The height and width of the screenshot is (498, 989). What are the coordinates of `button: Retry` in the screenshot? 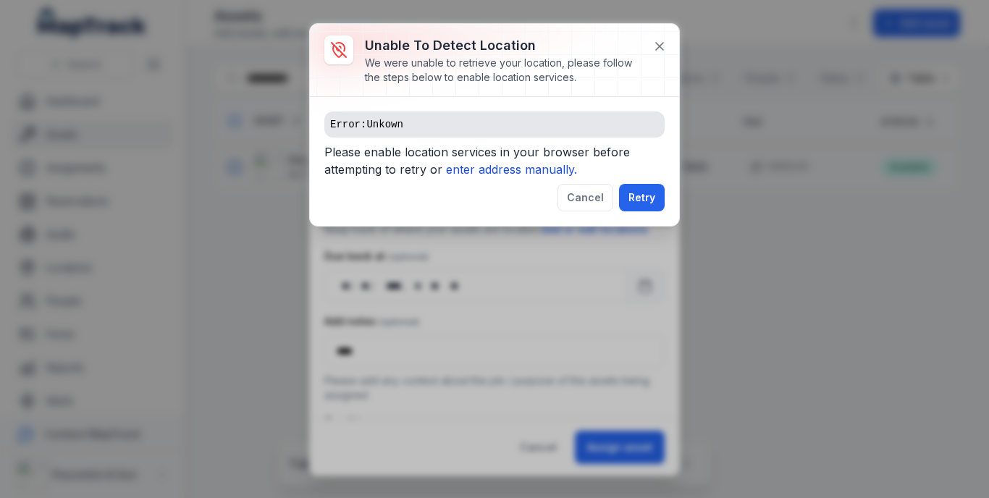 It's located at (641, 198).